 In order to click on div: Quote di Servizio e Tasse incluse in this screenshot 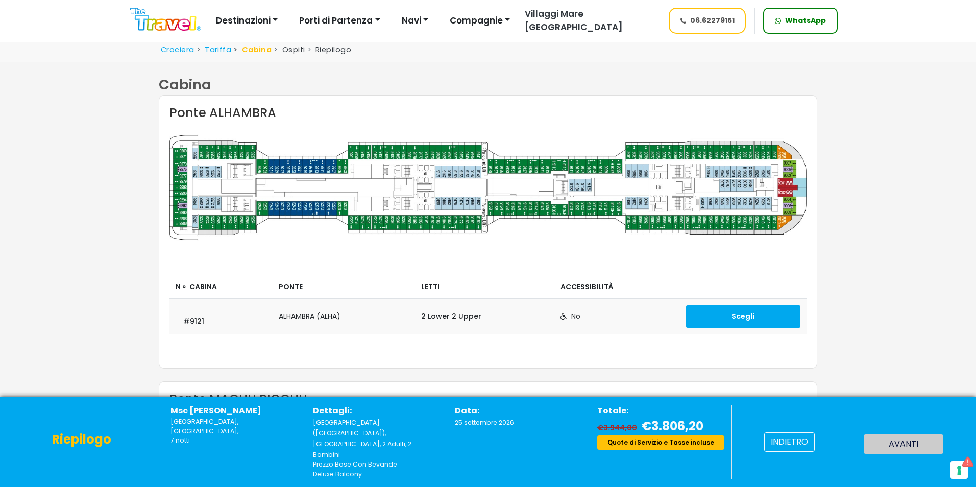, I will do `click(661, 442)`.